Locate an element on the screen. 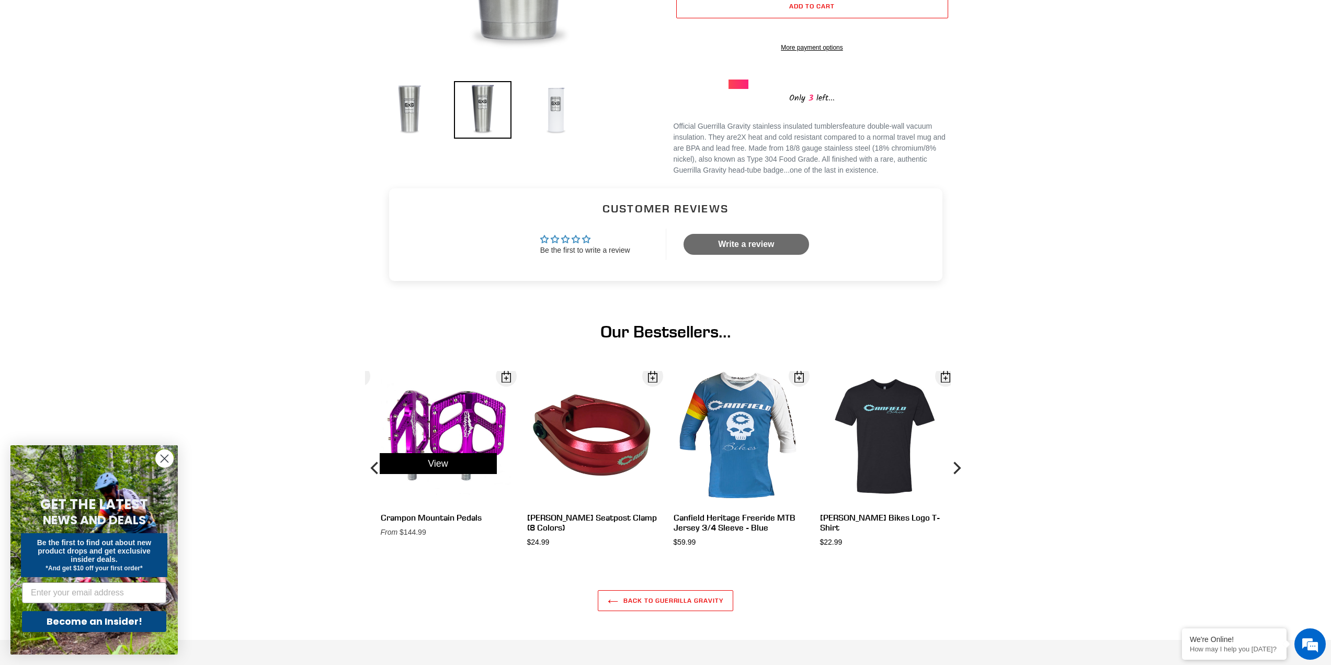 The height and width of the screenshot is (665, 1331). button: Next is located at coordinates (956, 468).